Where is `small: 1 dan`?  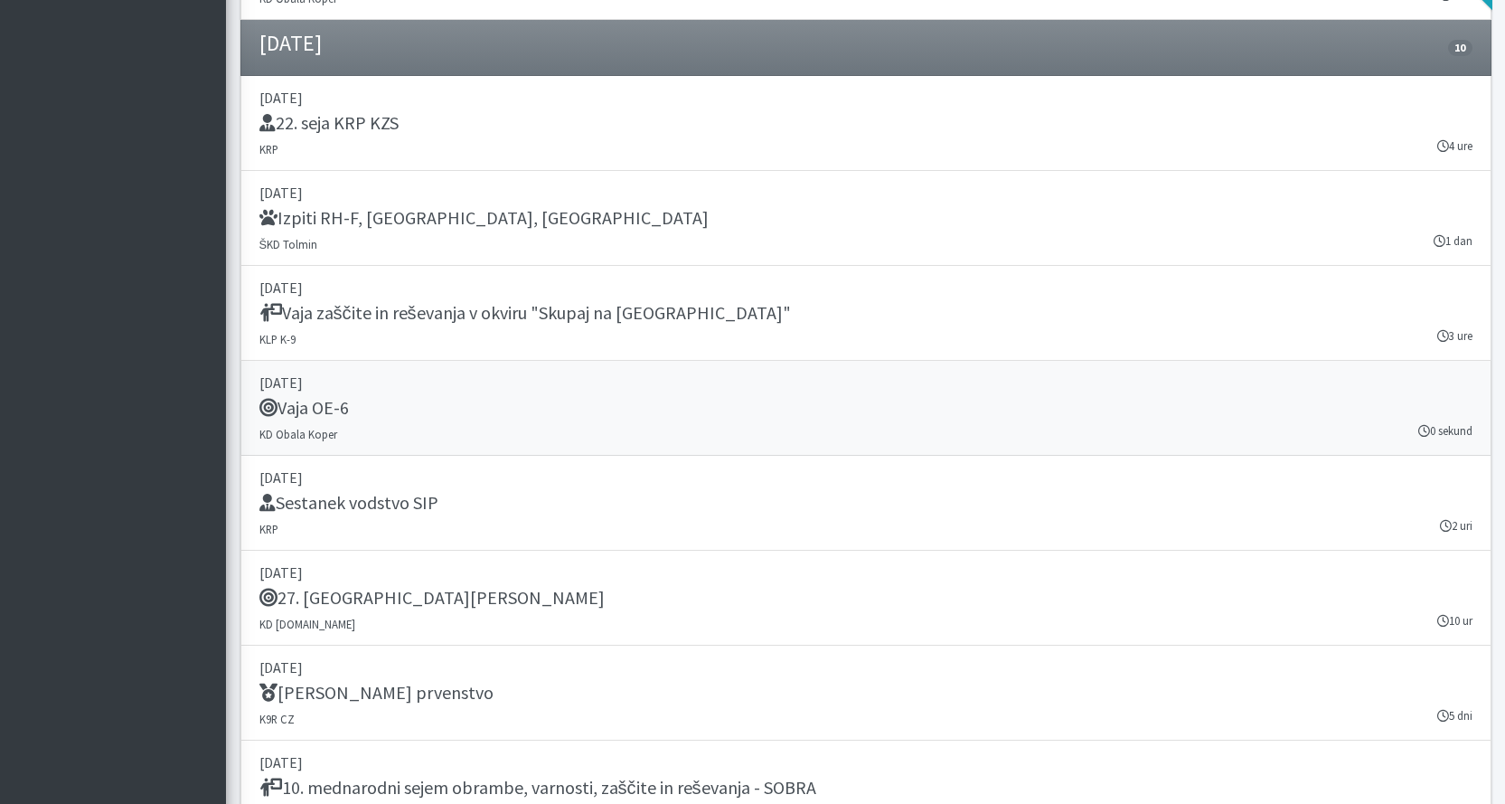 small: 1 dan is located at coordinates (1453, 241).